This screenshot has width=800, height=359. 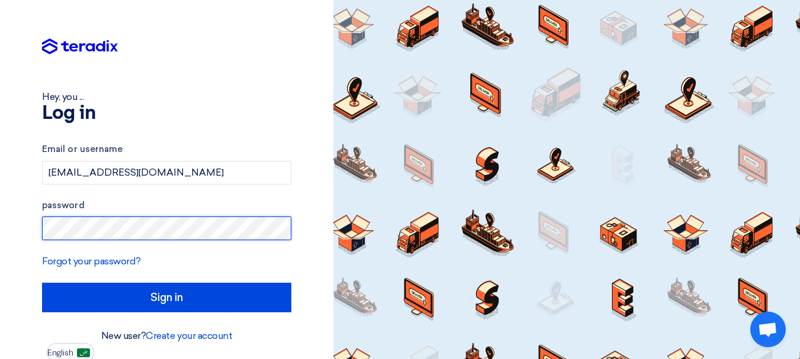 I want to click on a: Create your account, so click(x=189, y=336).